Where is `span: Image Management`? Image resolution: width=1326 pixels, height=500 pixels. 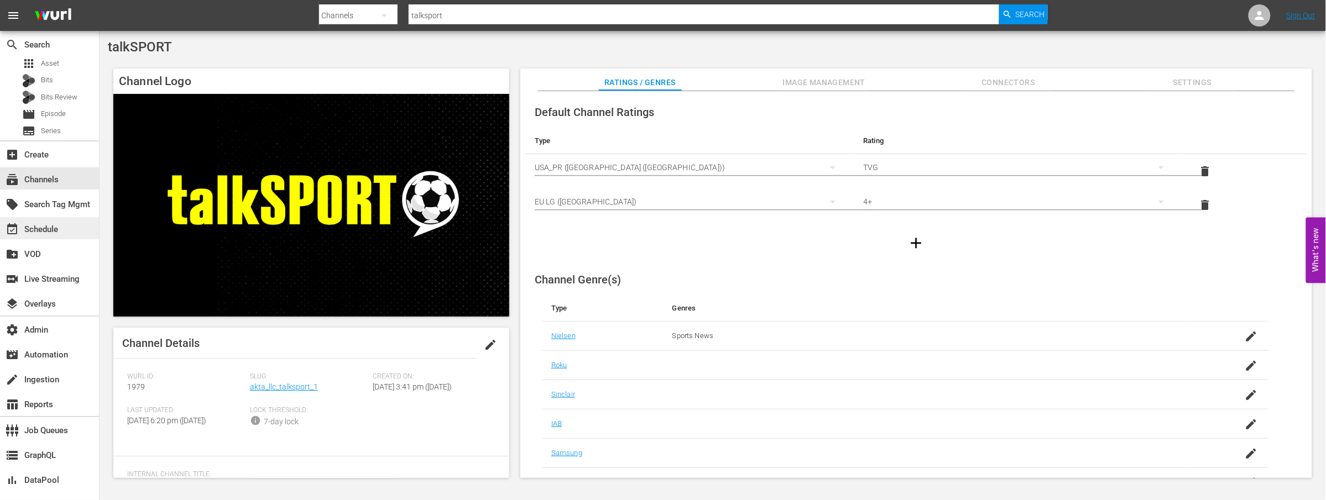 span: Image Management is located at coordinates (824, 82).